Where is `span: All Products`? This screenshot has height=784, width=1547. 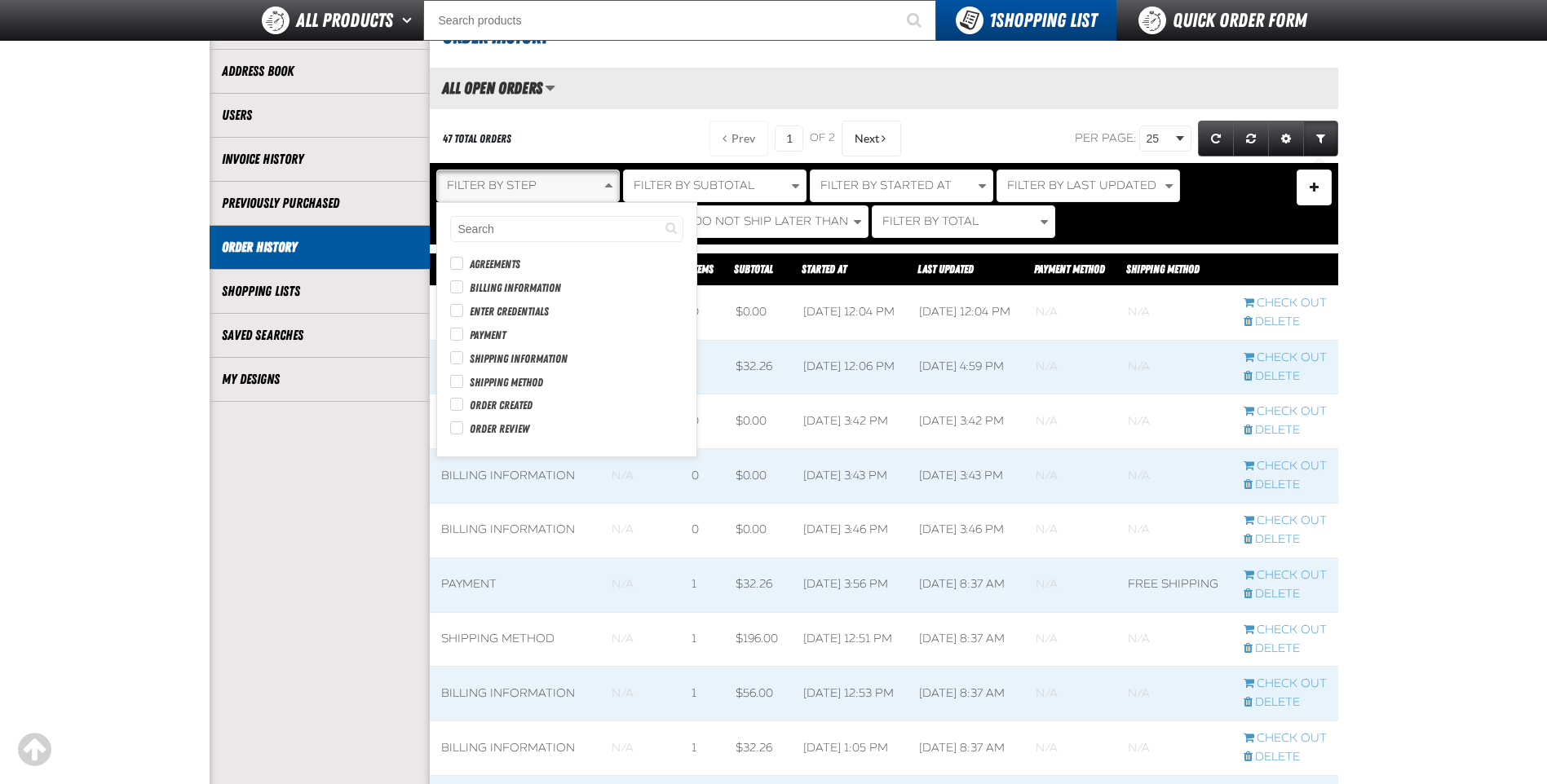
span: All Products is located at coordinates (344, 20).